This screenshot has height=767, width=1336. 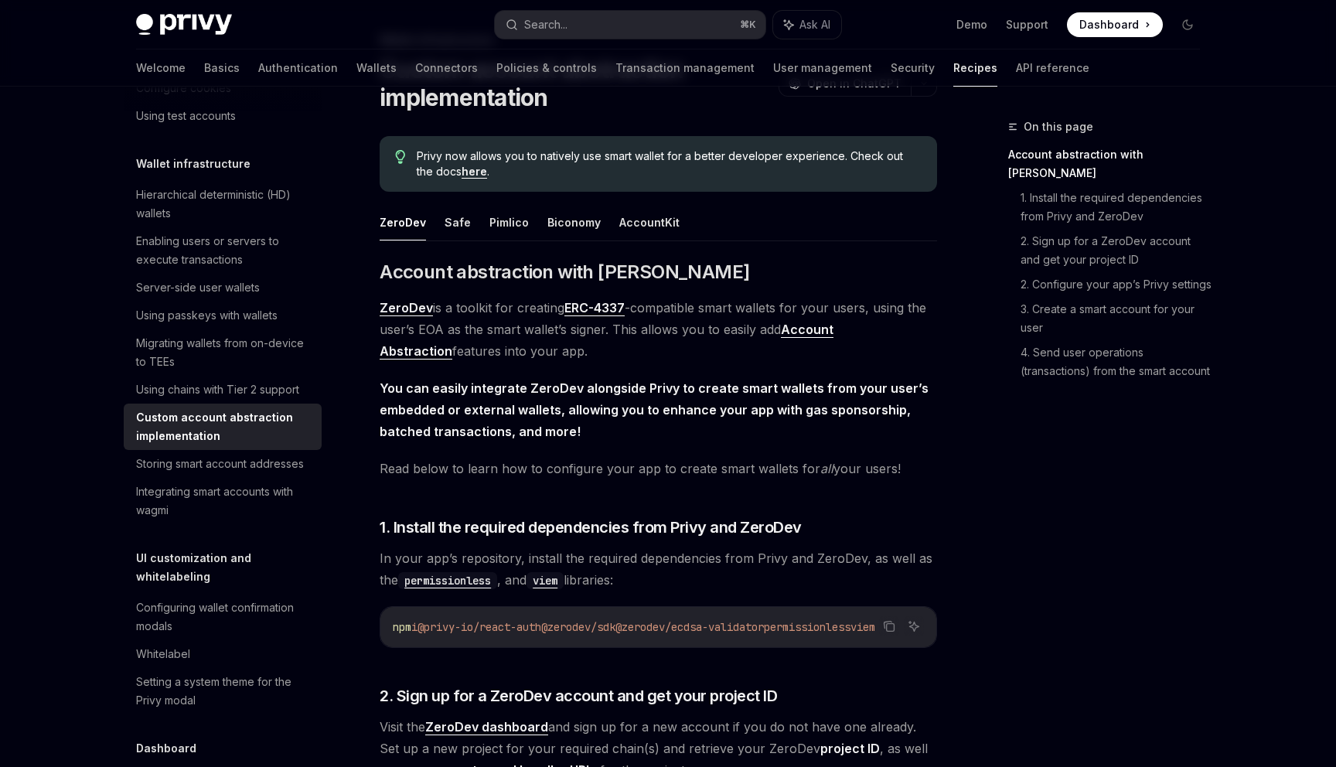 I want to click on button: AccountKit, so click(x=649, y=222).